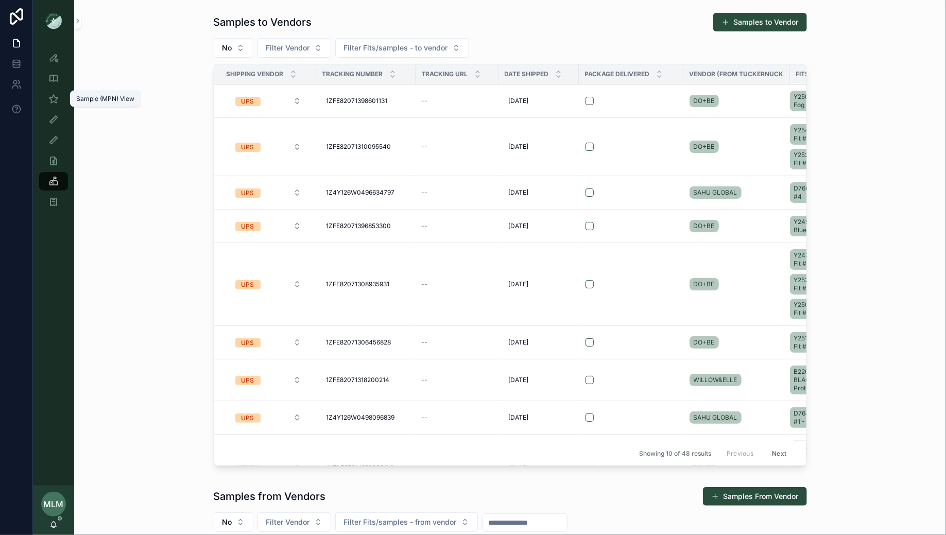  What do you see at coordinates (823, 464) in the screenshot?
I see `a: Y25214T-Black - Fit #5` at bounding box center [823, 464].